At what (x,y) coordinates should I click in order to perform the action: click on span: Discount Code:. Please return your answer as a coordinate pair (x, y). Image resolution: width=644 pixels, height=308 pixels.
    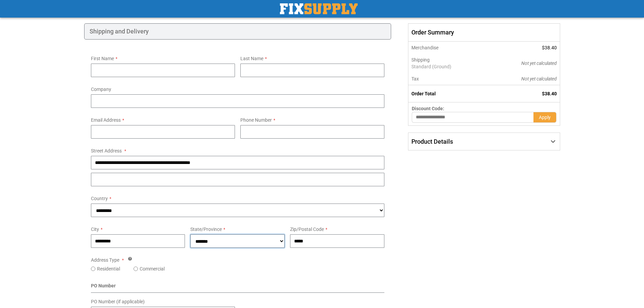
    Looking at the image, I should click on (428, 109).